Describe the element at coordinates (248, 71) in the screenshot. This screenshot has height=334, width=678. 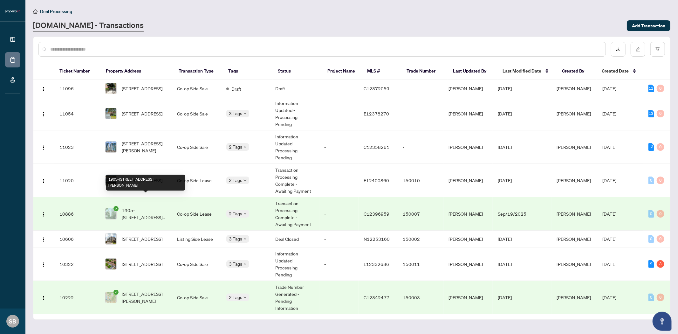
I see `th: Tags` at that location.